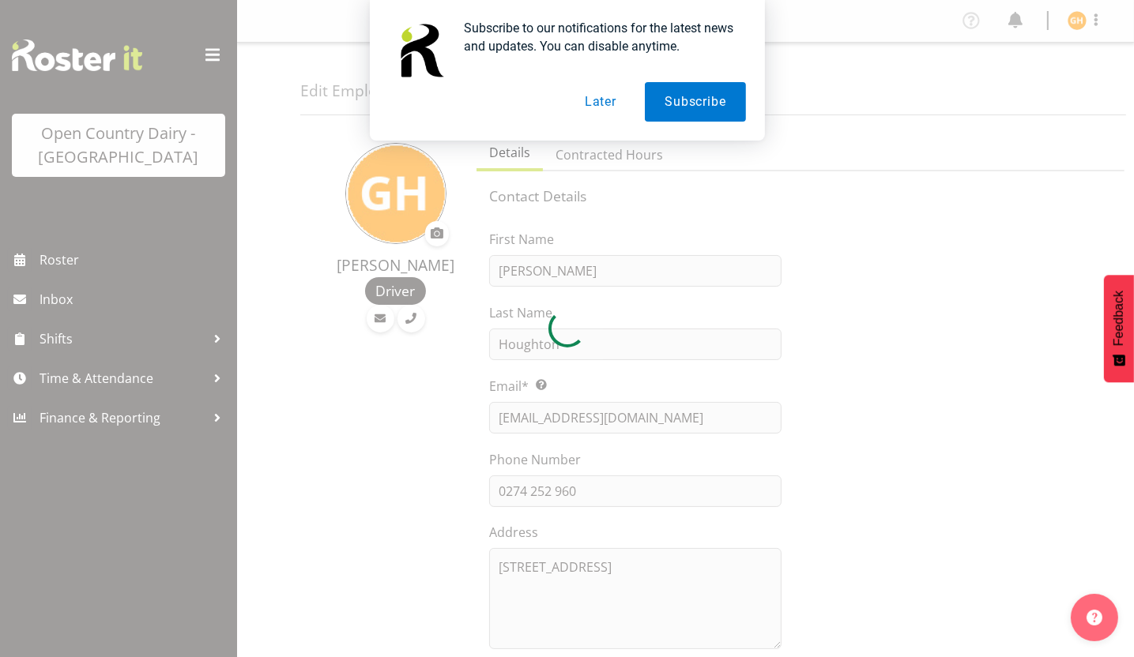 This screenshot has height=657, width=1134. Describe the element at coordinates (1119, 318) in the screenshot. I see `span: Feedback` at that location.